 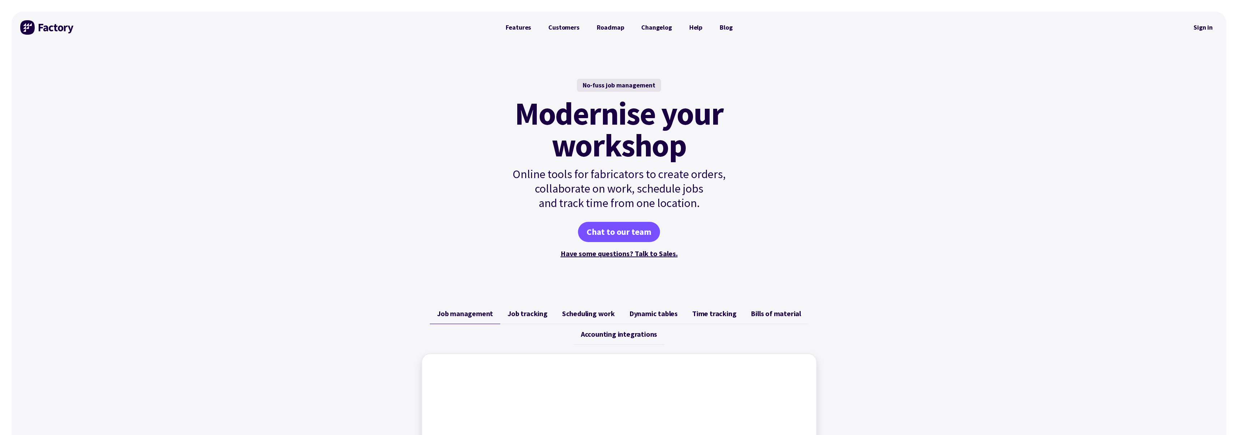 What do you see at coordinates (611, 27) in the screenshot?
I see `a: Roadmap` at bounding box center [611, 27].